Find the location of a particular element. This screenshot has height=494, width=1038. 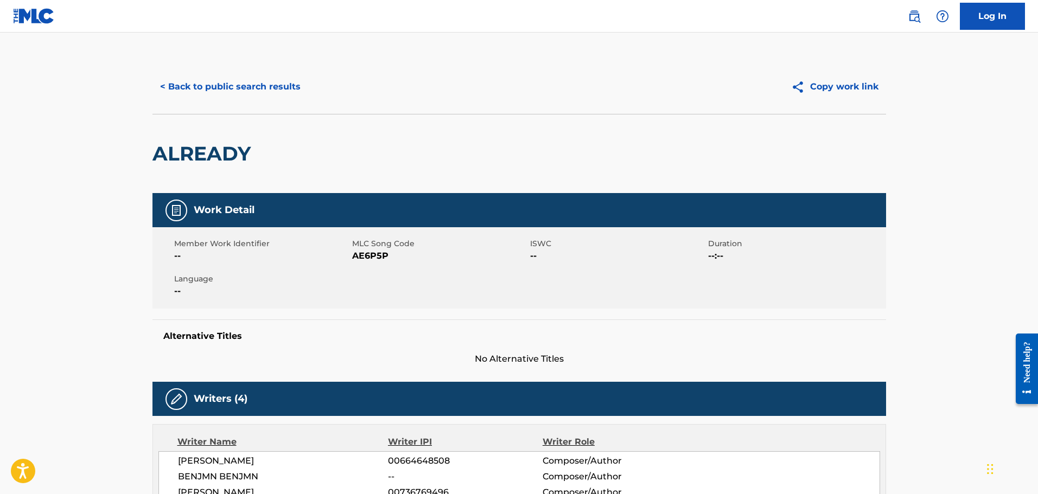

img: search is located at coordinates (914, 16).